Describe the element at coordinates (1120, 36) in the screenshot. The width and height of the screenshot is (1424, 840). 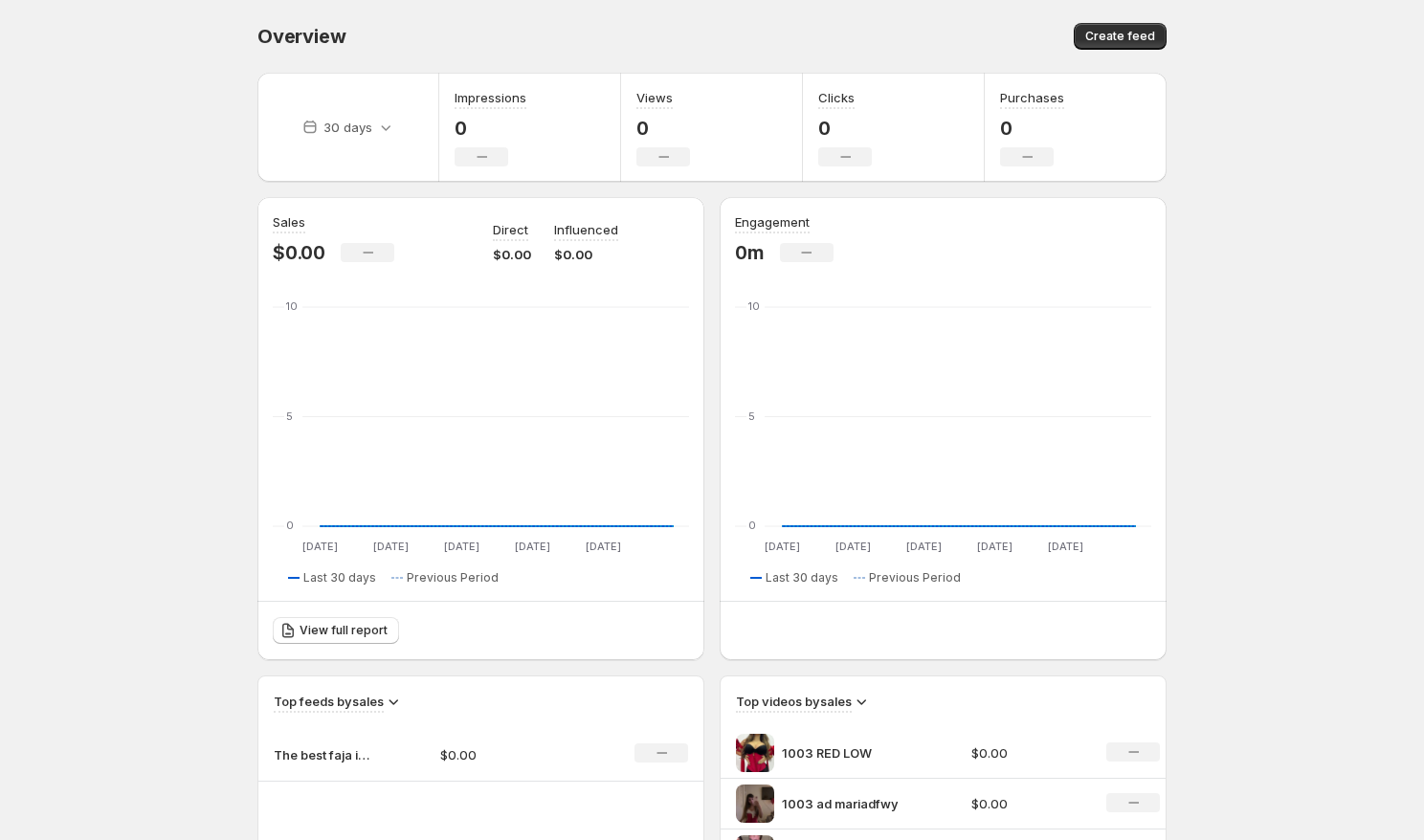
I see `button: Create feed` at that location.